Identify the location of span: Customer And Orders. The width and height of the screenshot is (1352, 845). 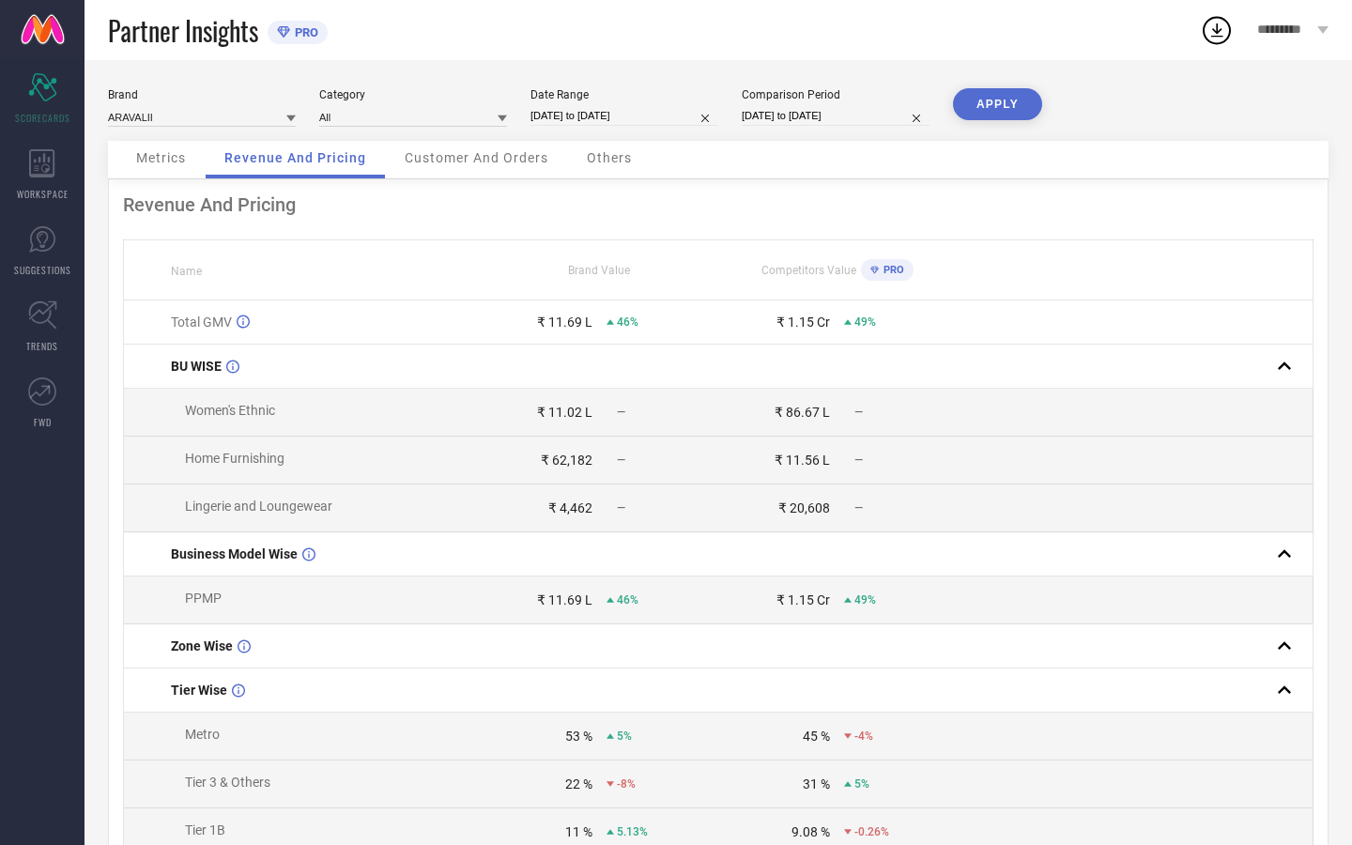
(476, 158).